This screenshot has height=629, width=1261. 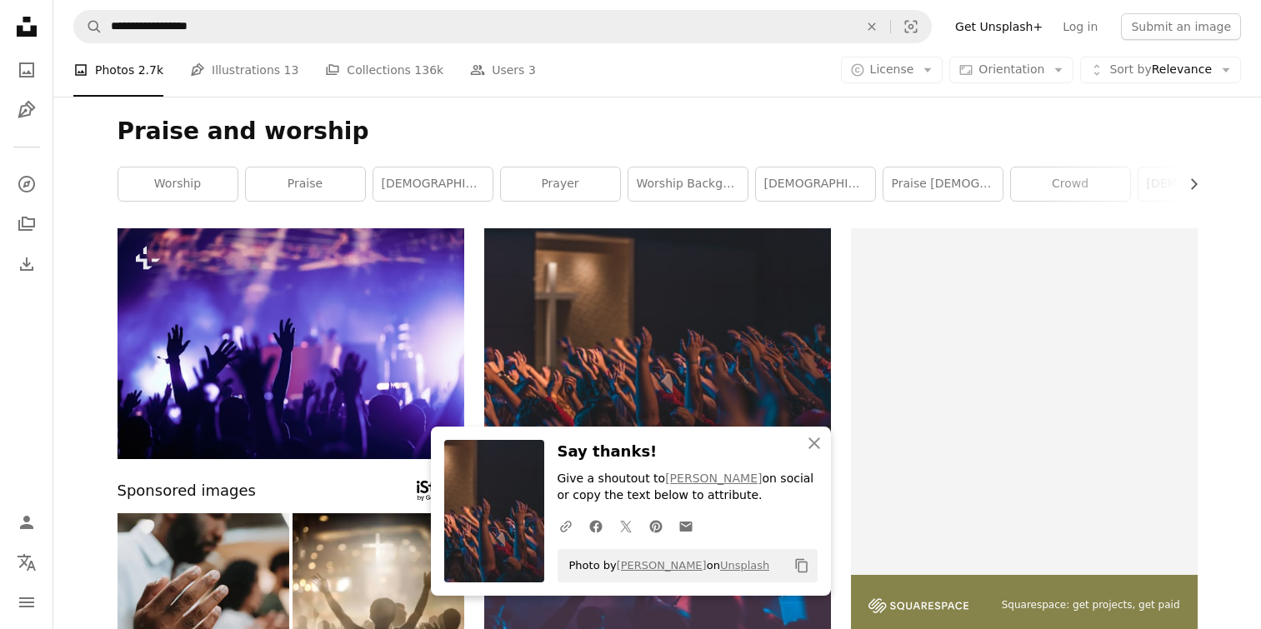 I want to click on a: religious concert performed by a band on stage, so click(x=657, y=594).